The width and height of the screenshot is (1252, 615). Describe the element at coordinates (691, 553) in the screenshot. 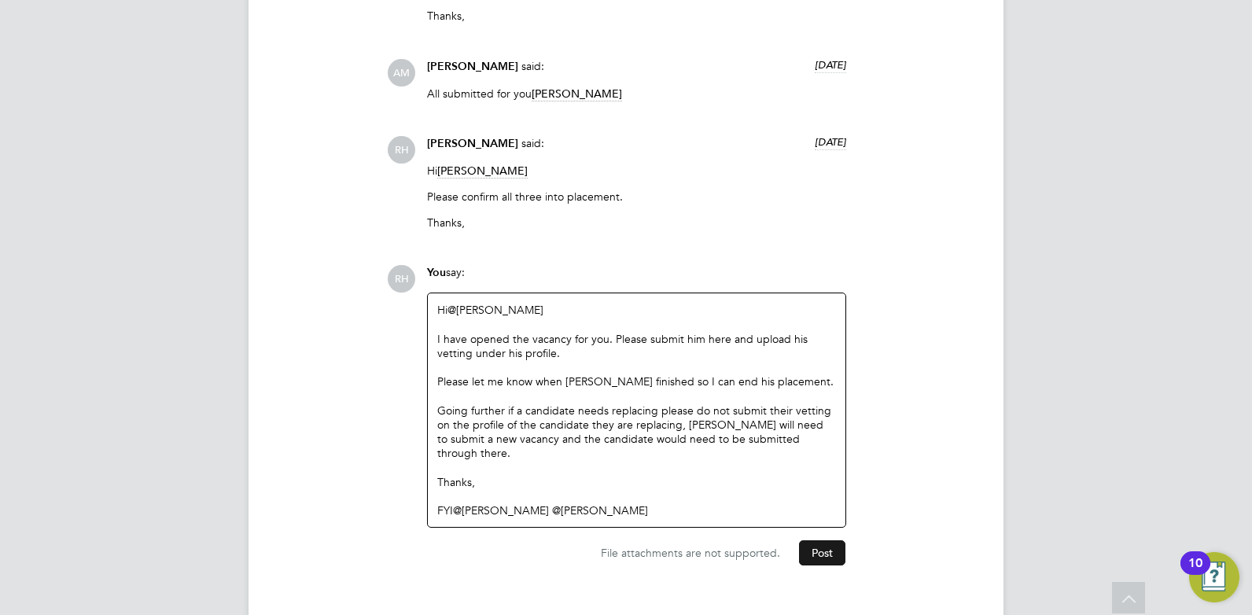

I see `span: File attachments are not supported.` at that location.